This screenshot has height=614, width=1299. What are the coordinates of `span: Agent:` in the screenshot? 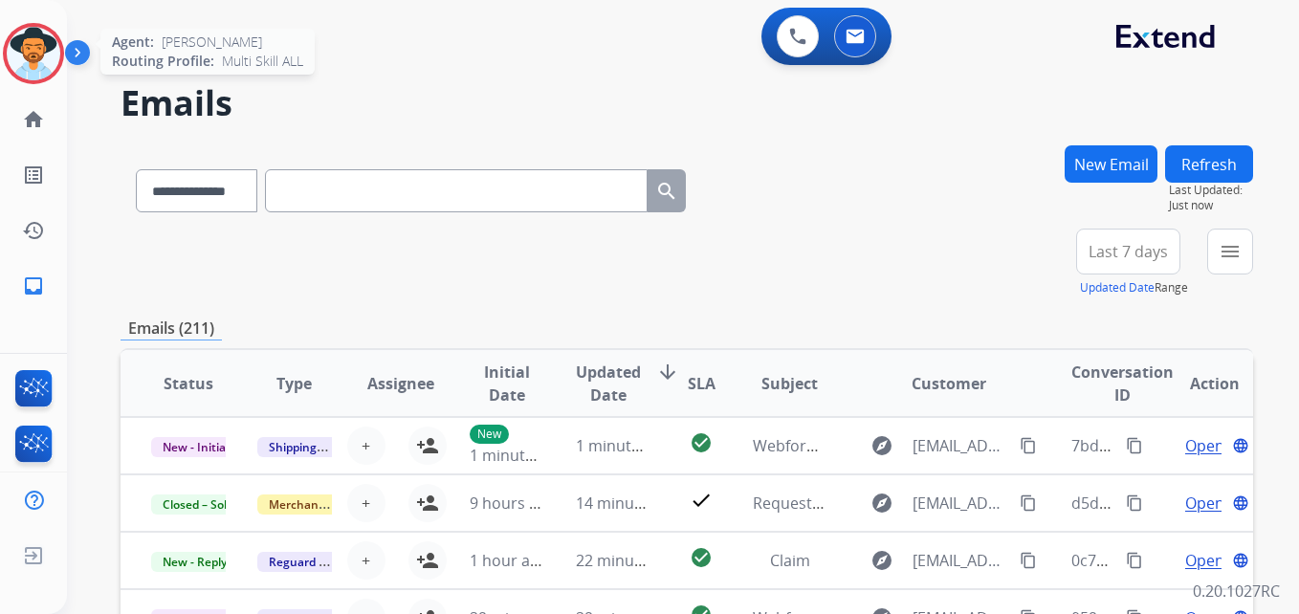 It's located at (133, 42).